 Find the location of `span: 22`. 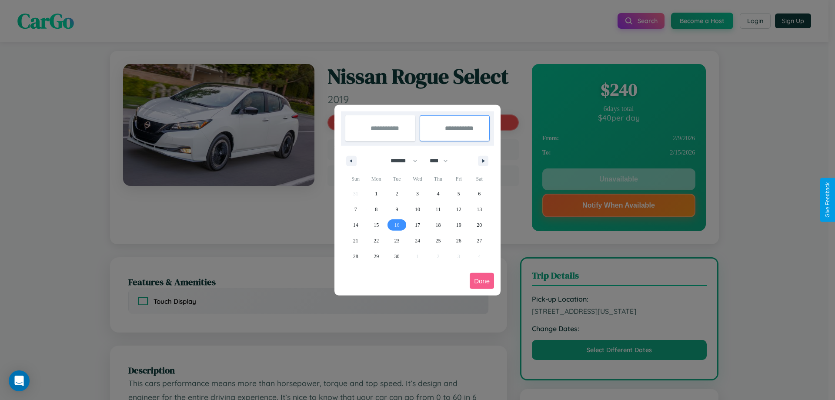

span: 22 is located at coordinates (376, 241).